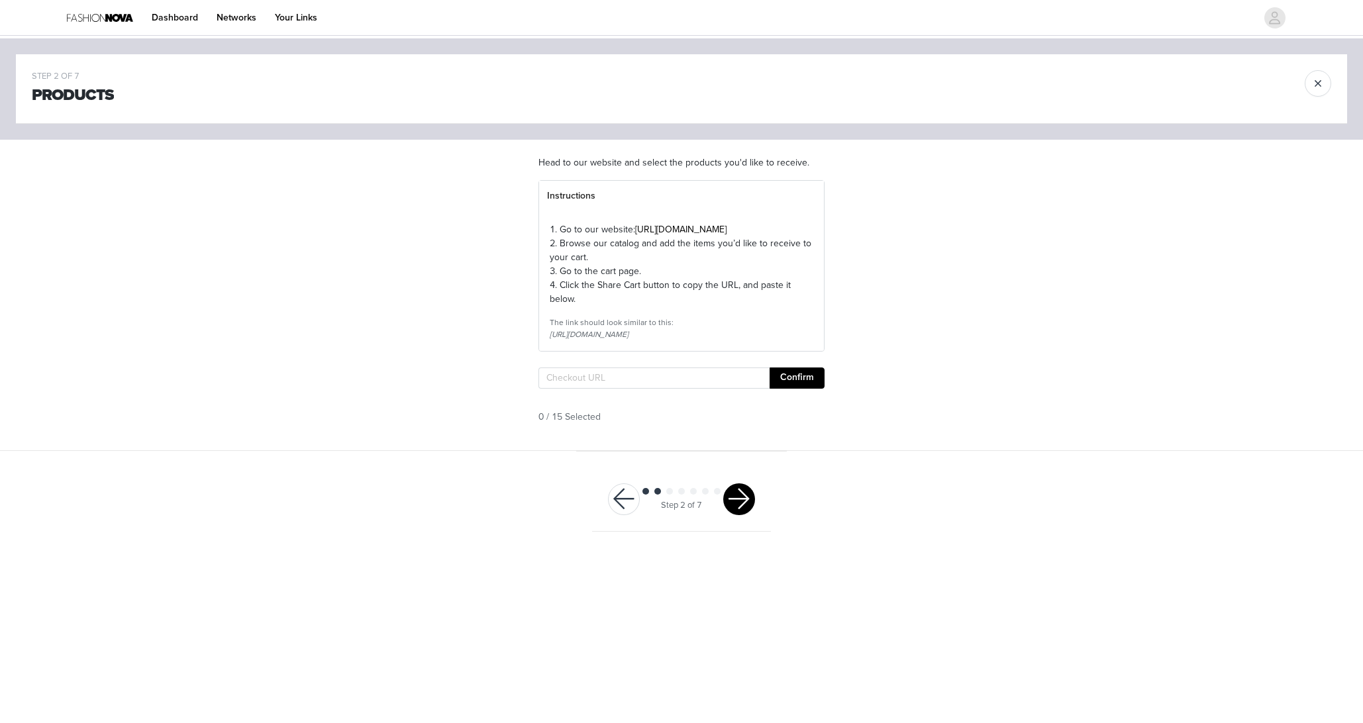 The width and height of the screenshot is (1363, 723). I want to click on img: Fashion Nova Logo, so click(100, 17).